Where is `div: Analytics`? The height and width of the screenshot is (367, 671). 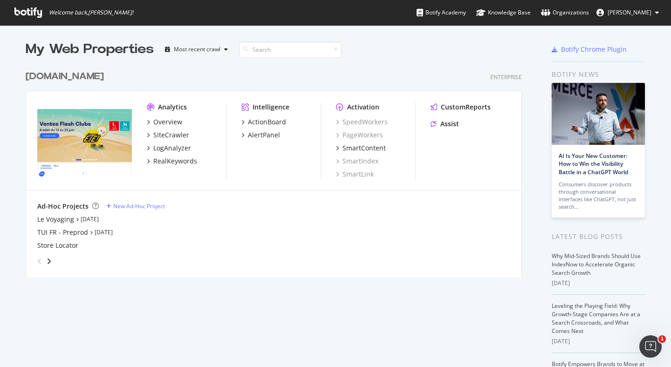 div: Analytics is located at coordinates (173, 107).